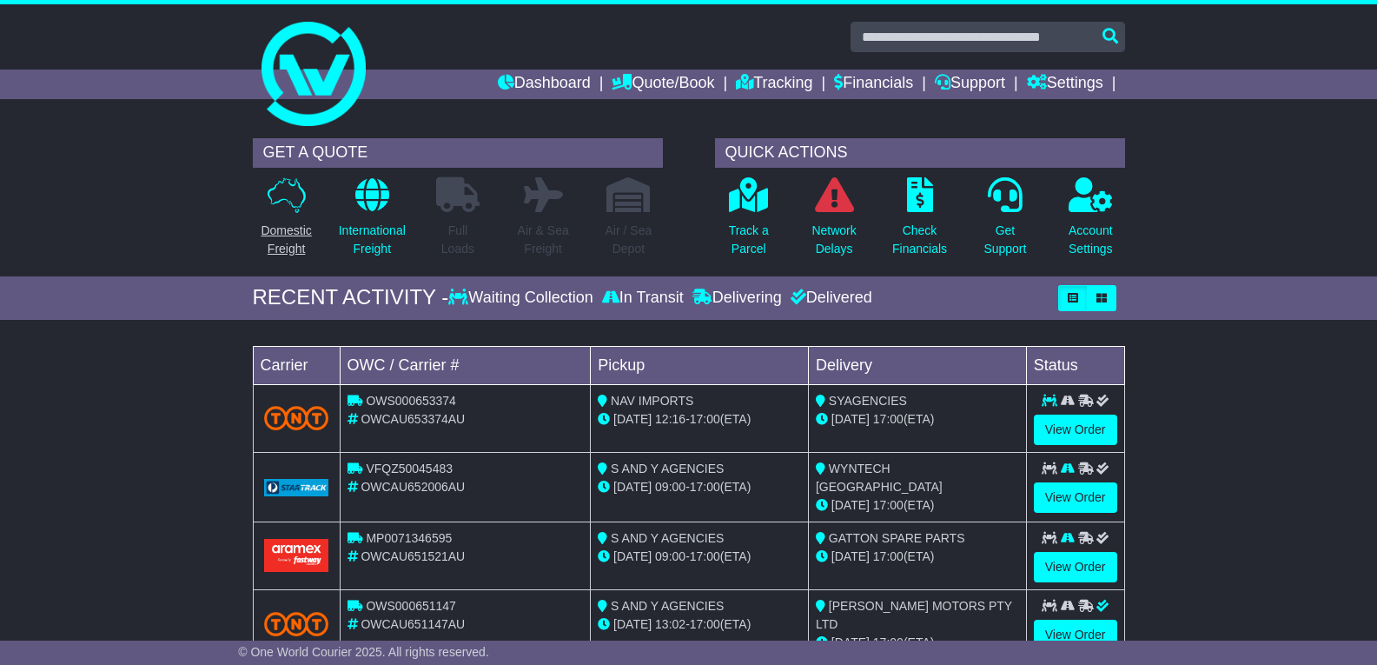 This screenshot has width=1377, height=665. Describe the element at coordinates (372, 240) in the screenshot. I see `p: International Freight` at that location.